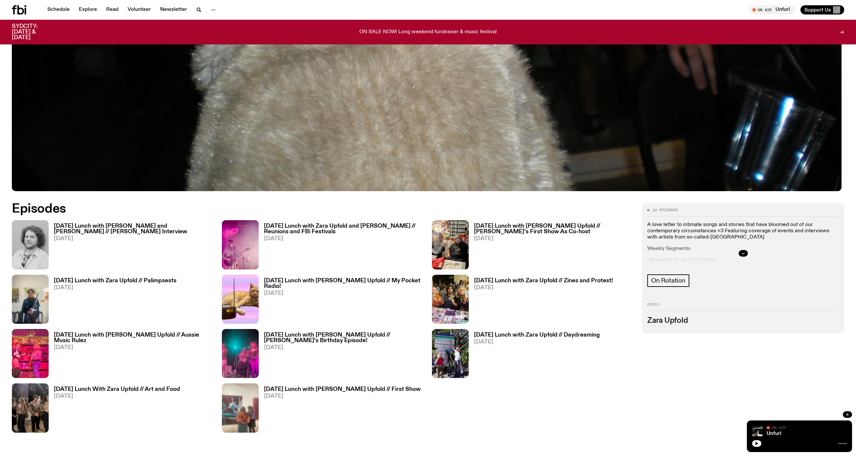  Describe the element at coordinates (240, 407) in the screenshot. I see `img: Zara's family at the Archibald!` at that location.